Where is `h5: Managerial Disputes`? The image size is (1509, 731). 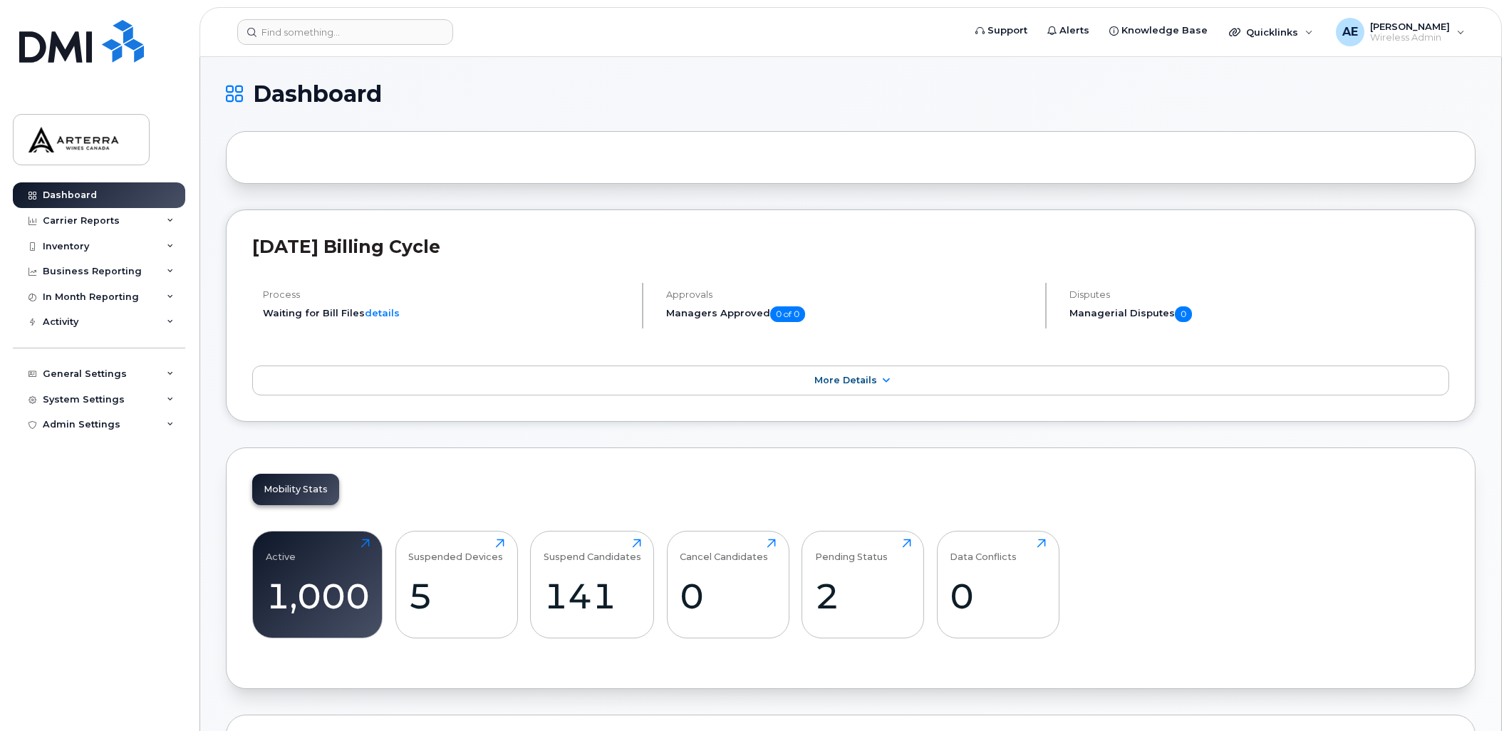 h5: Managerial Disputes is located at coordinates (1259, 314).